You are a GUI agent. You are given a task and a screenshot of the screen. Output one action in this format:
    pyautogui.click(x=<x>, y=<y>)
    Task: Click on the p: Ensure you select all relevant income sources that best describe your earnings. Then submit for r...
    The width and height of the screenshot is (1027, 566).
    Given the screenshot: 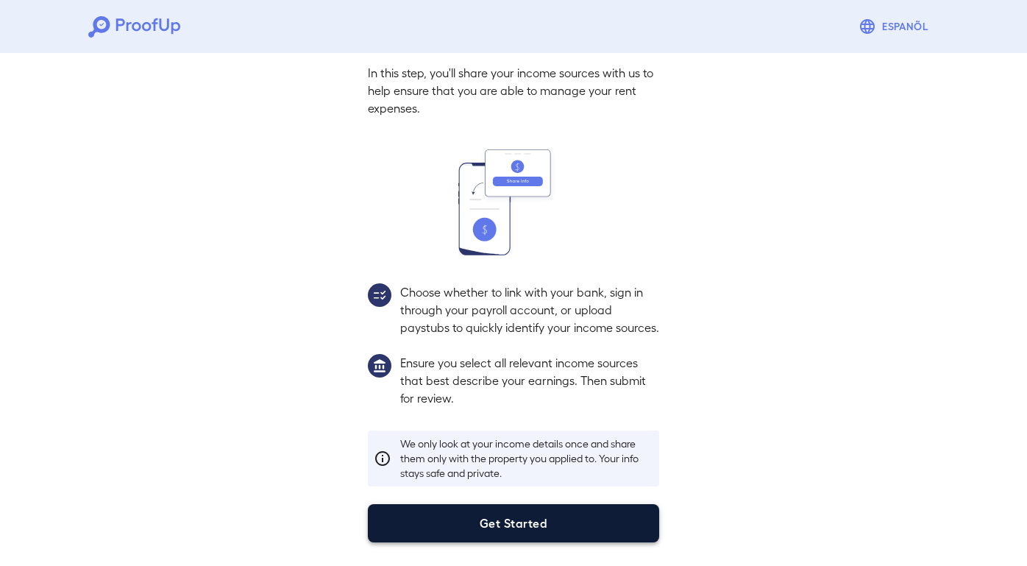 What is the action you would take?
    pyautogui.click(x=529, y=380)
    